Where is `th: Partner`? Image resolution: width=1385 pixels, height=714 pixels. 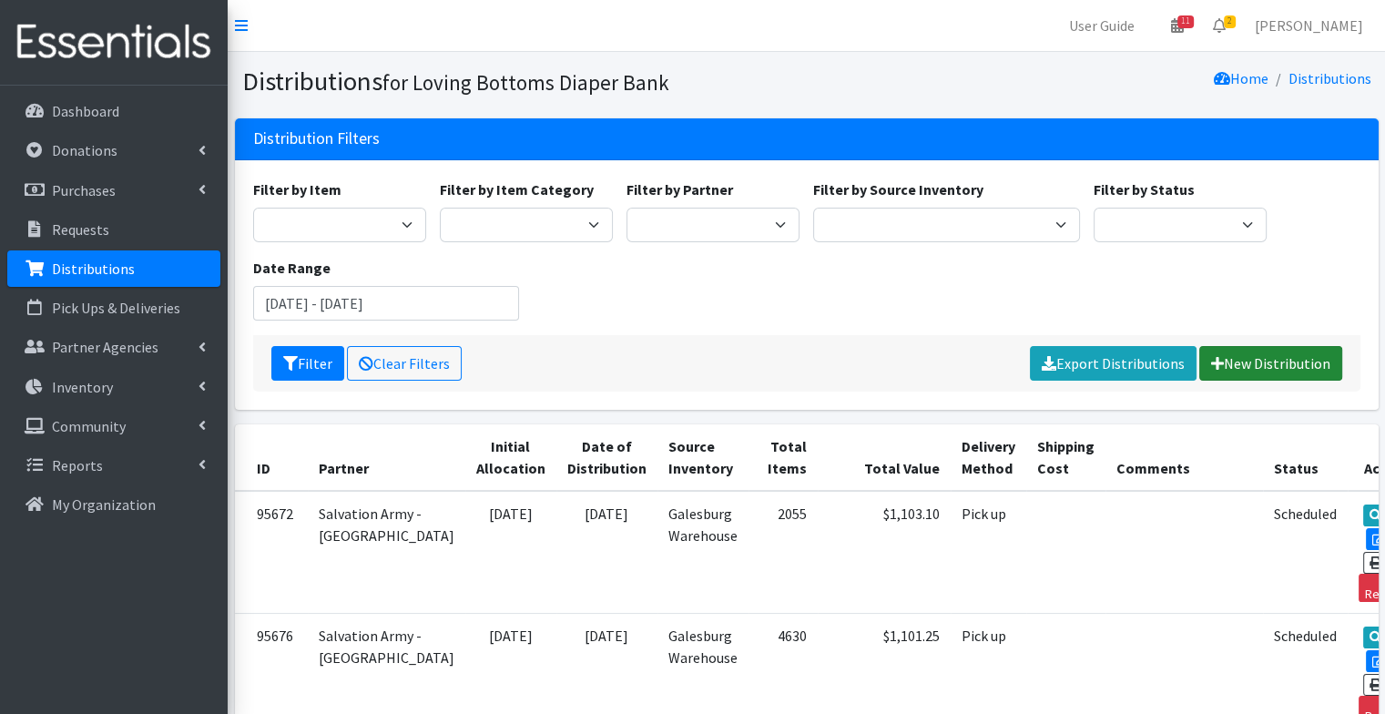 th: Partner is located at coordinates (386, 457).